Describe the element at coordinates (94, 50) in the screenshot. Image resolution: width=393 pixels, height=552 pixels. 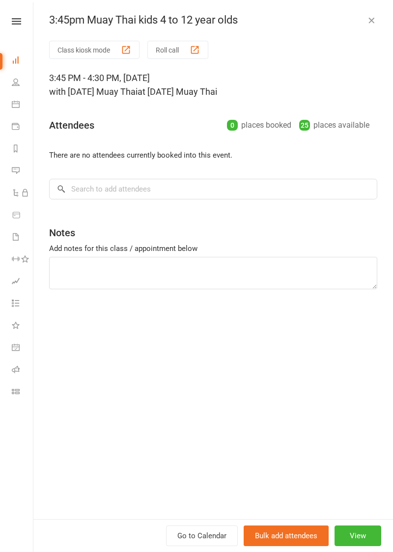
I see `button: Class kiosk mode` at that location.